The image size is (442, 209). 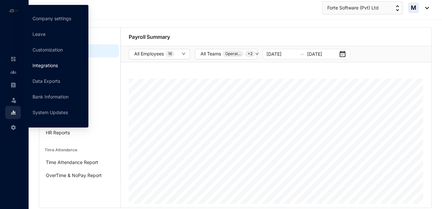 What do you see at coordinates (228, 54) in the screenshot?
I see `div: All Teams` at bounding box center [228, 54].